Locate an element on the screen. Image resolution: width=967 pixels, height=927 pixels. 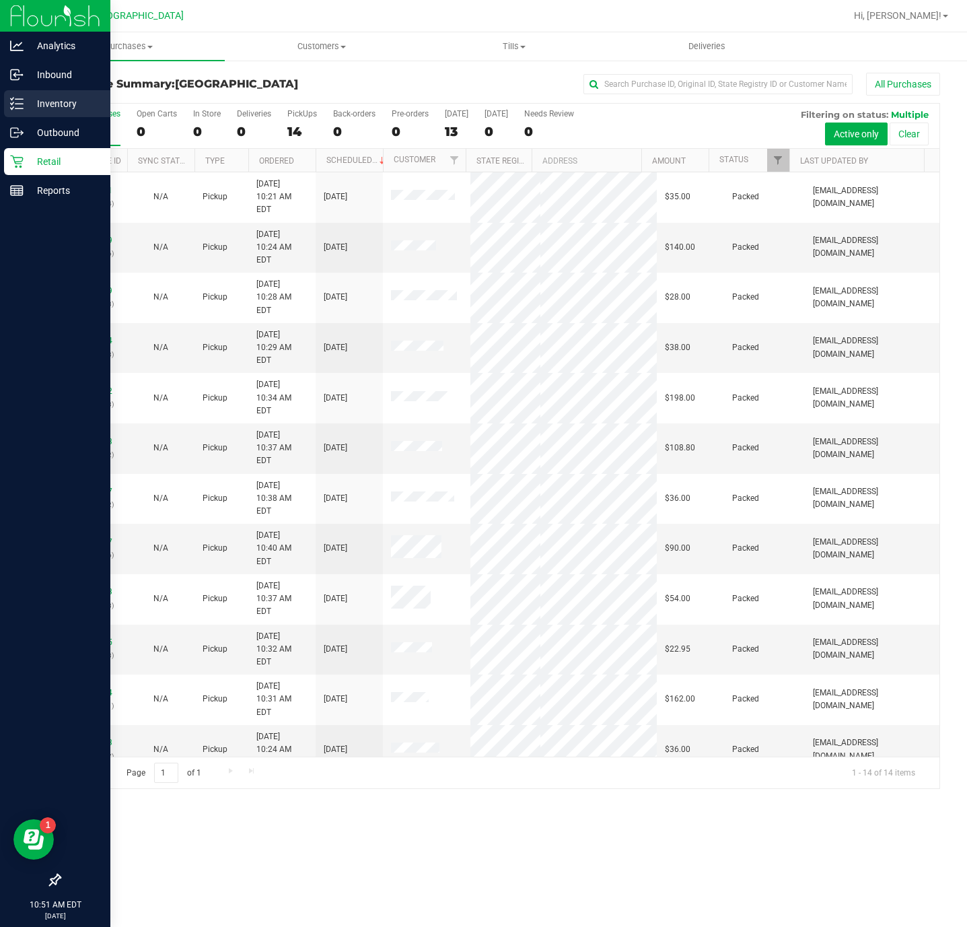
inline-svg: Retail is located at coordinates (17, 162).